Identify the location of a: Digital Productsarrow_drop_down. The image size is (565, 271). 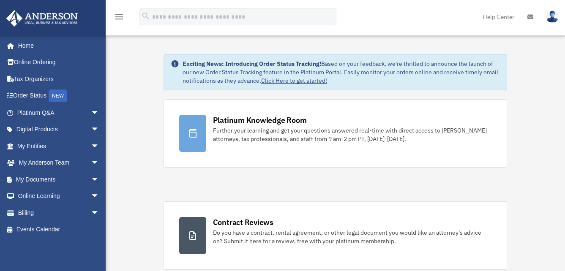
(59, 130).